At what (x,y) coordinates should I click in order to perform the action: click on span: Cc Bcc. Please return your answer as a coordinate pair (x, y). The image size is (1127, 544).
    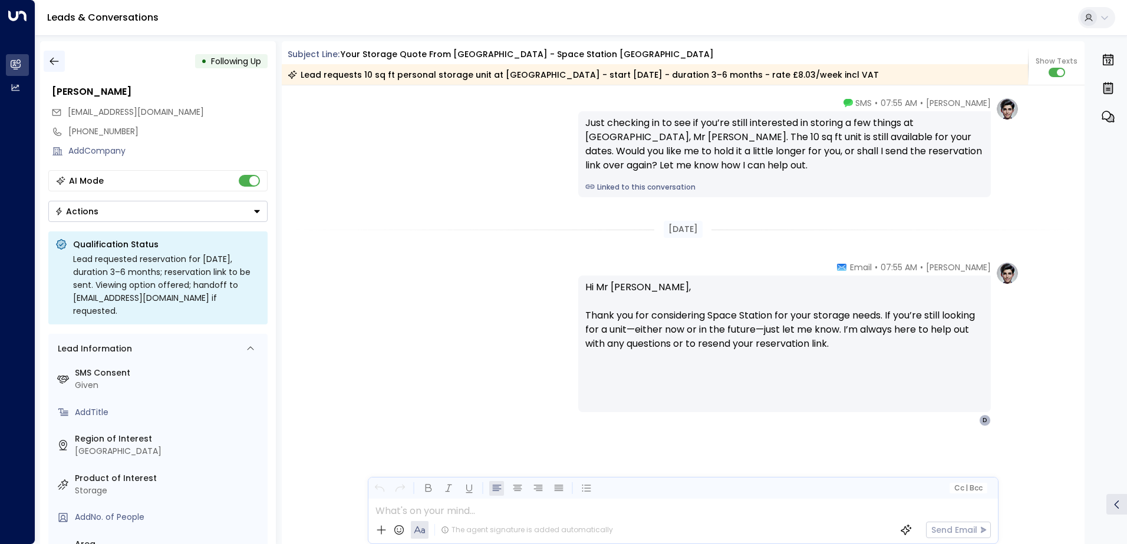
    Looking at the image, I should click on (967, 488).